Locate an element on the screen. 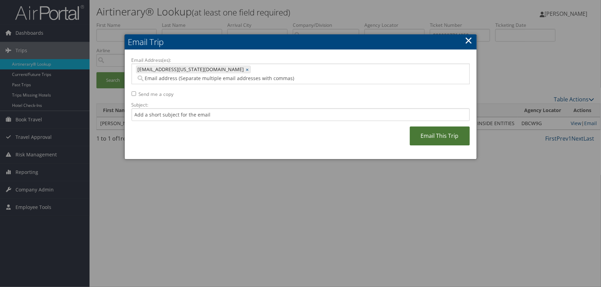 The height and width of the screenshot is (287, 601). input: Email address (Separate multiple email addresses with commas) is located at coordinates (274, 78).